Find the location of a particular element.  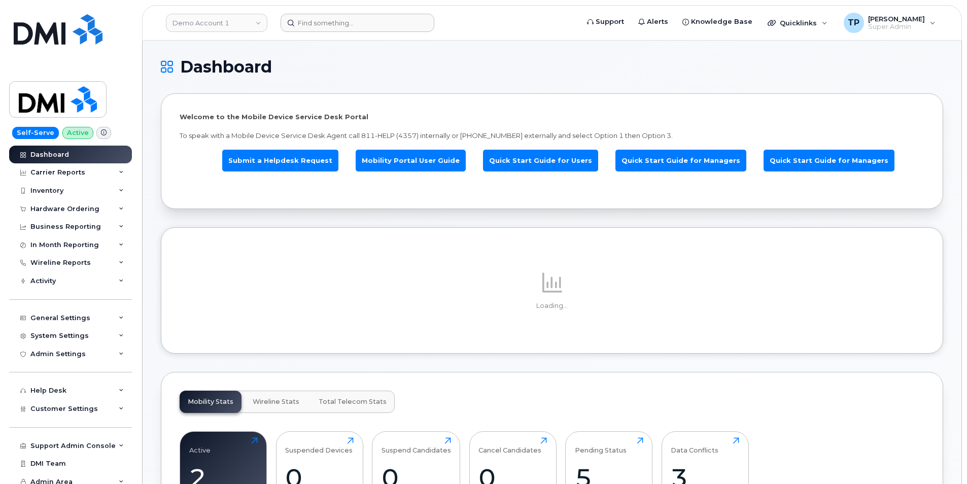

p: Welcome to the Mobile Device Service Desk Portal is located at coordinates (552, 117).